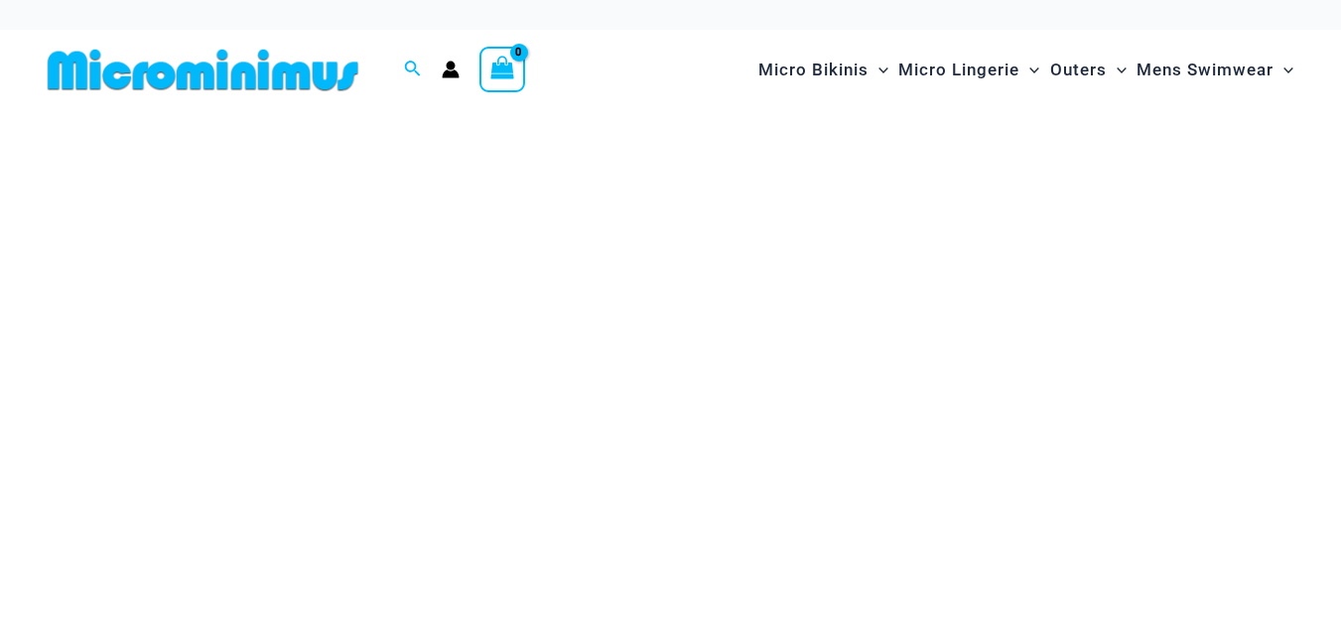 The width and height of the screenshot is (1341, 628). What do you see at coordinates (823, 69) in the screenshot?
I see `a: Micro BikinisMenu ToggleMenu Toggle` at bounding box center [823, 69].